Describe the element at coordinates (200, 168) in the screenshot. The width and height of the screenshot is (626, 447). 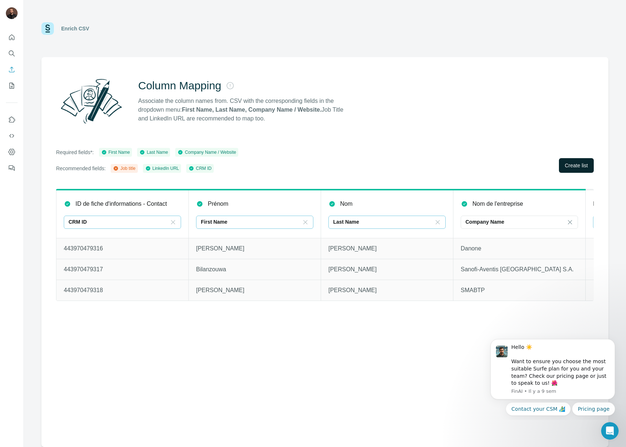
I see `div: CRM ID` at that location.